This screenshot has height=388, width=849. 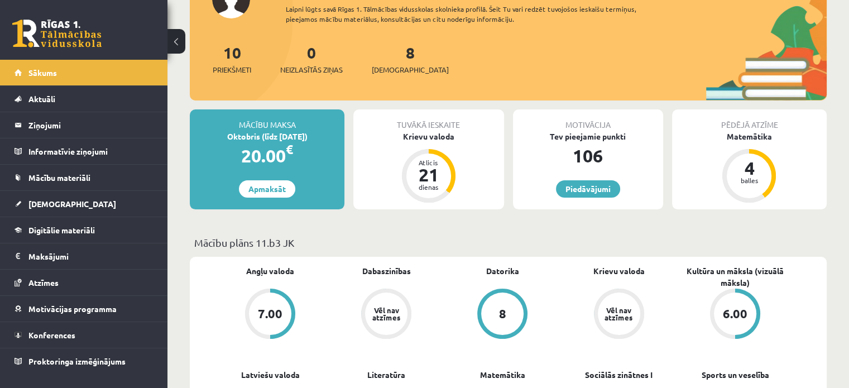 What do you see at coordinates (735, 315) in the screenshot?
I see `a: 6.00` at bounding box center [735, 315].